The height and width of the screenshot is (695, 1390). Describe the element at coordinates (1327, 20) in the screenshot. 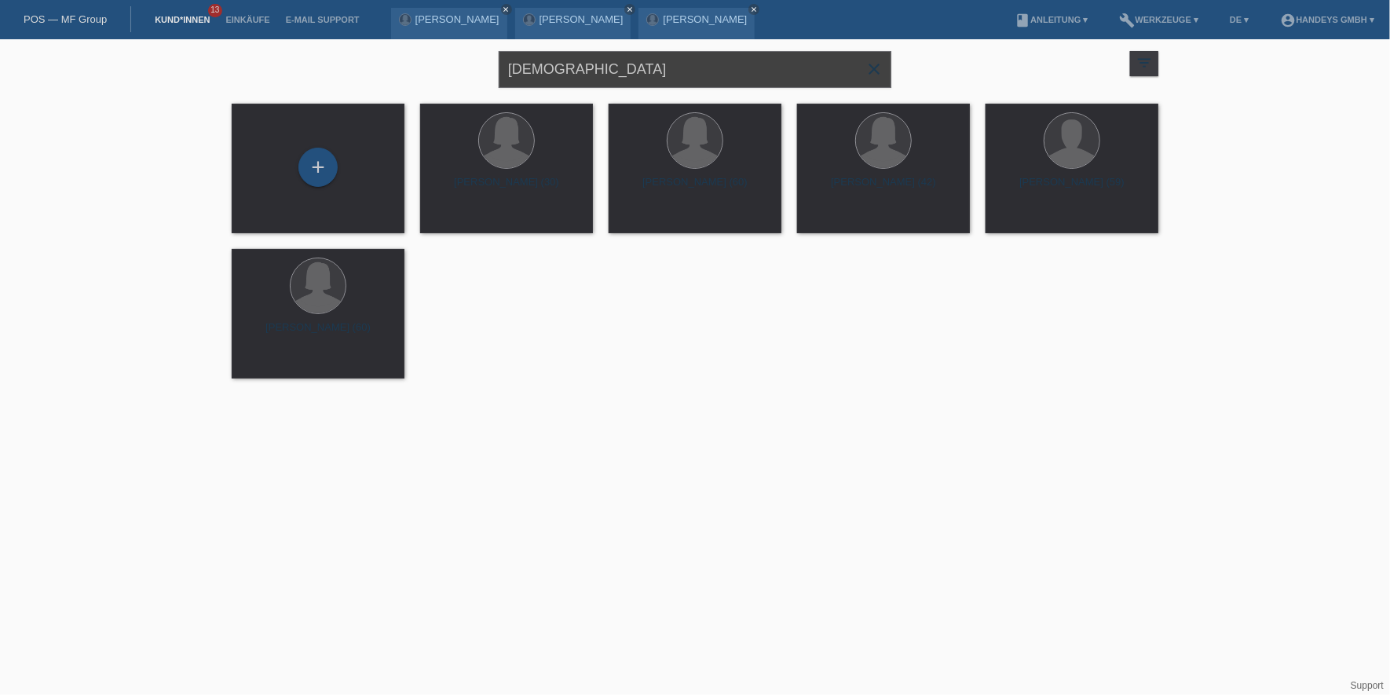

I see `a: account_circleHandeys GmbH ▾` at that location.